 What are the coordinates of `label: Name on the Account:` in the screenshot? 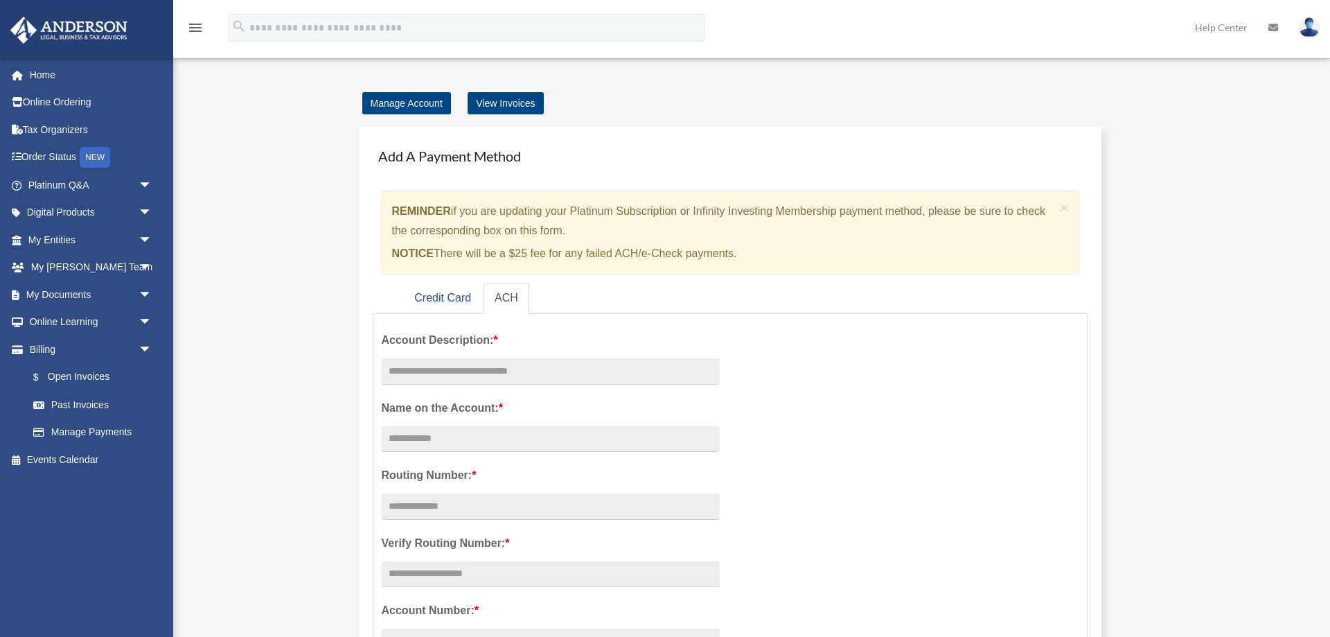 It's located at (551, 408).